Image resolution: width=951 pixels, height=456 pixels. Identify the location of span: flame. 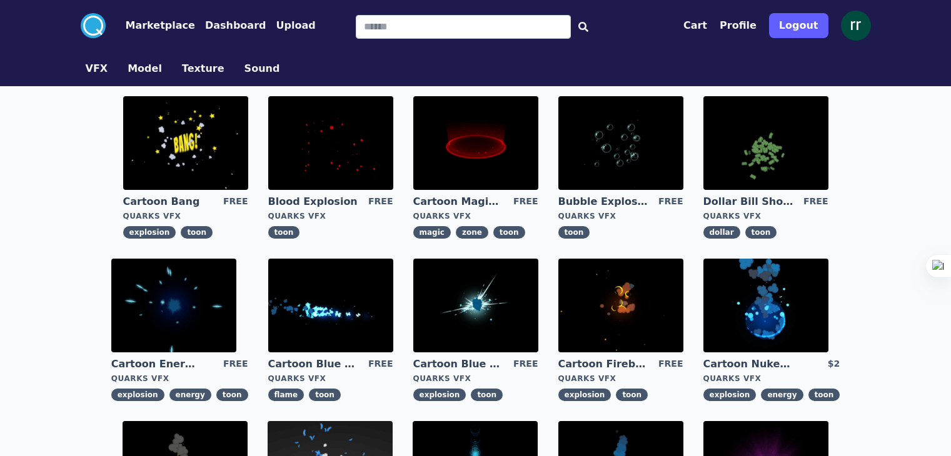
(286, 395).